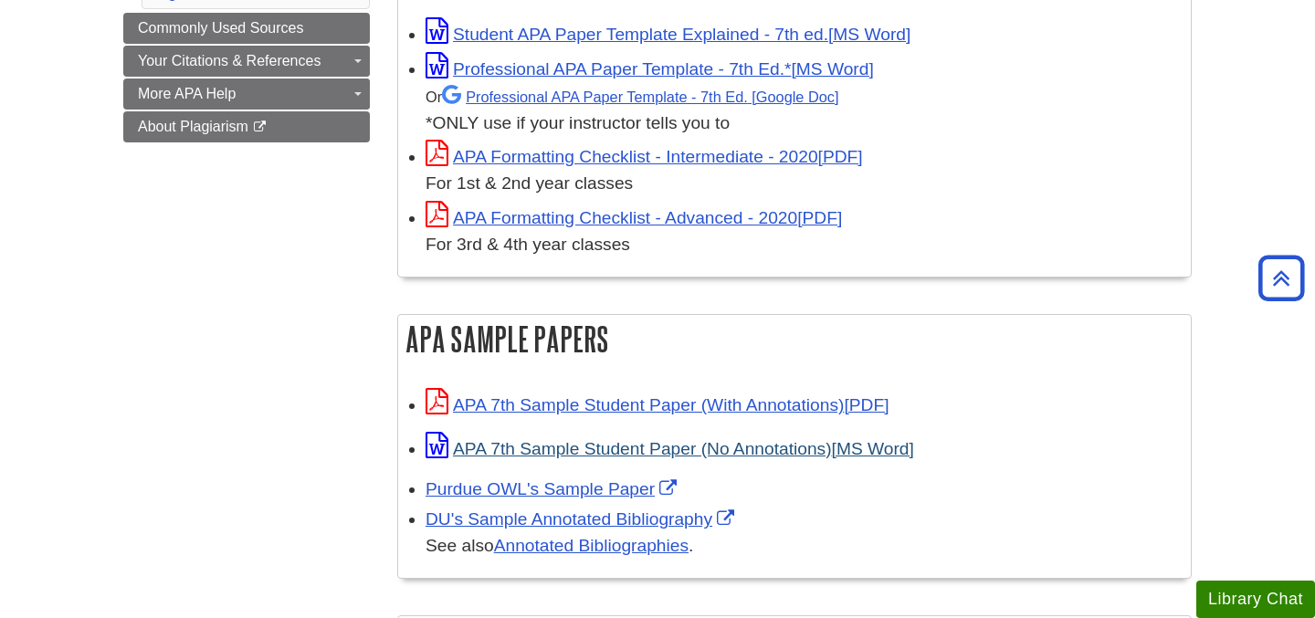 This screenshot has height=618, width=1315. What do you see at coordinates (803, 110) in the screenshot?
I see `div: *ONLY use if your instructor tells you to` at bounding box center [803, 110].